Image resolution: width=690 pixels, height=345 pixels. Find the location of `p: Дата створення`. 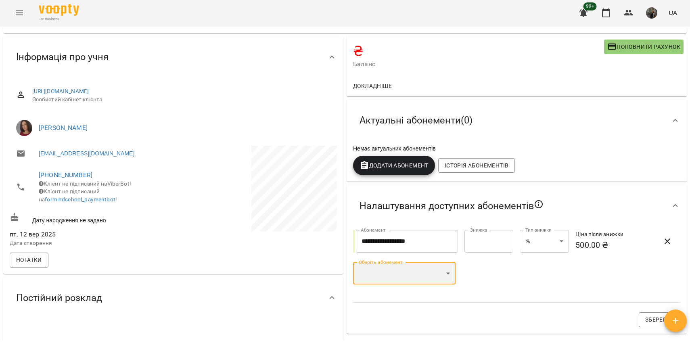

p: Дата створення is located at coordinates (91, 243).